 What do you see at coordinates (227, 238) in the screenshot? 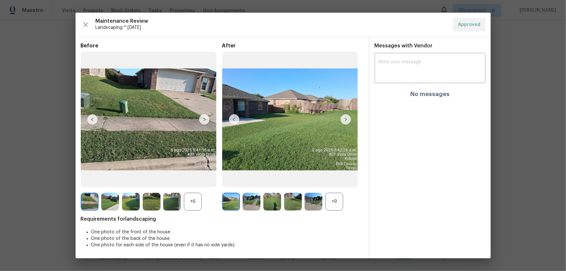
I see `li: One photo of the back of the house` at bounding box center [227, 238].